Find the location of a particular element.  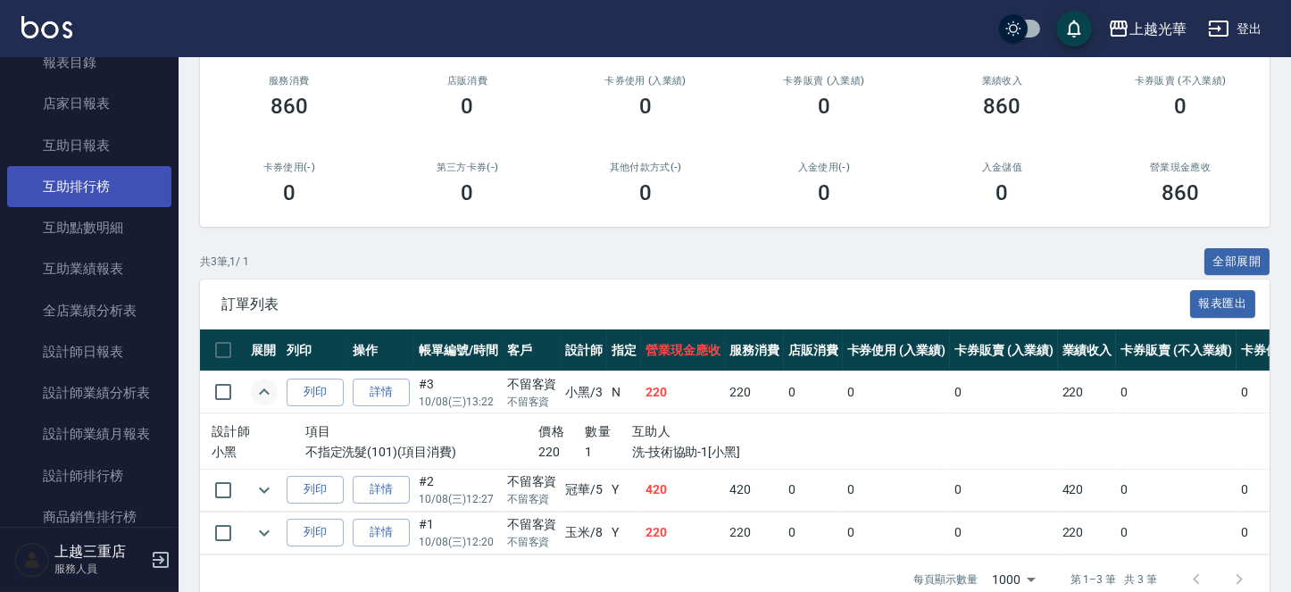

p: 1 is located at coordinates (608, 452).